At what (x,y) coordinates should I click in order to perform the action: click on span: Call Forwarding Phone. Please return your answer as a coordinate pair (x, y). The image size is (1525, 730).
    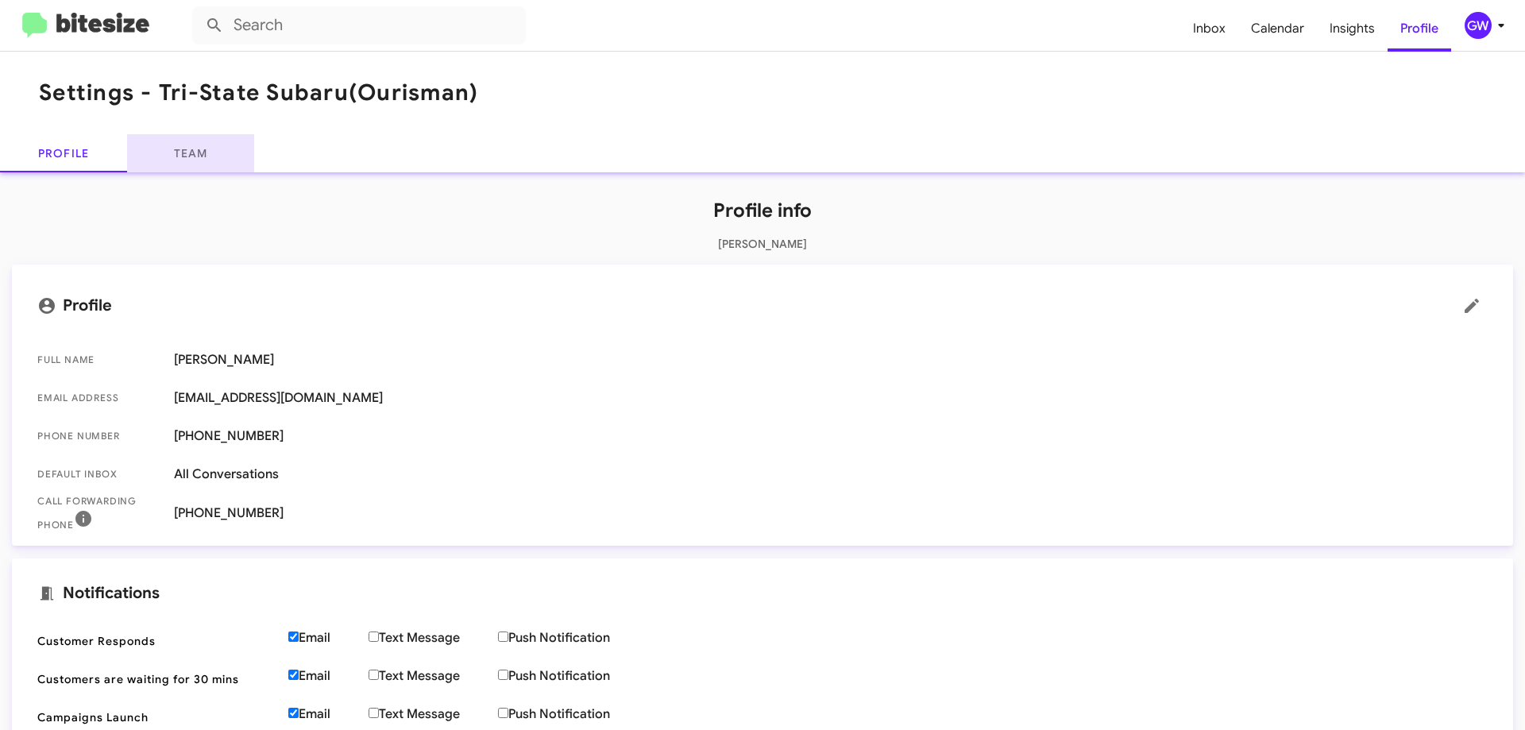
    Looking at the image, I should click on (99, 513).